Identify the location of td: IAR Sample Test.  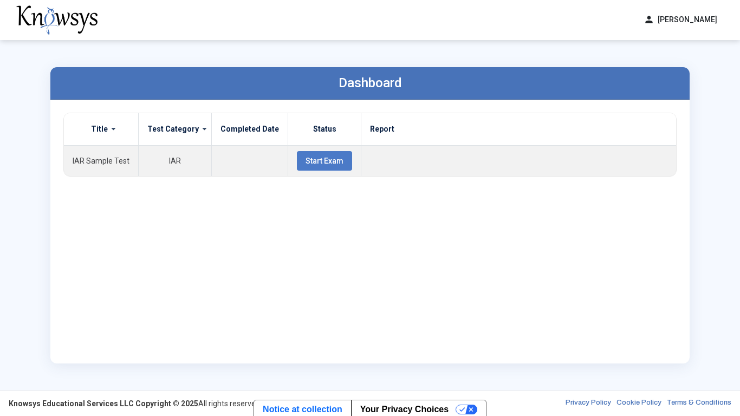
(101, 160).